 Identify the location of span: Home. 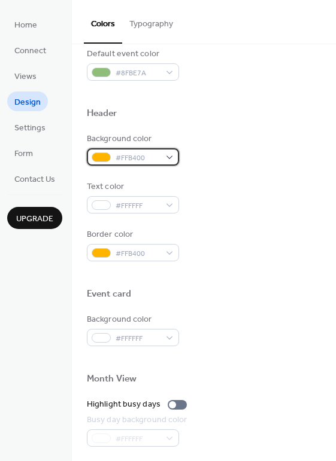
(26, 25).